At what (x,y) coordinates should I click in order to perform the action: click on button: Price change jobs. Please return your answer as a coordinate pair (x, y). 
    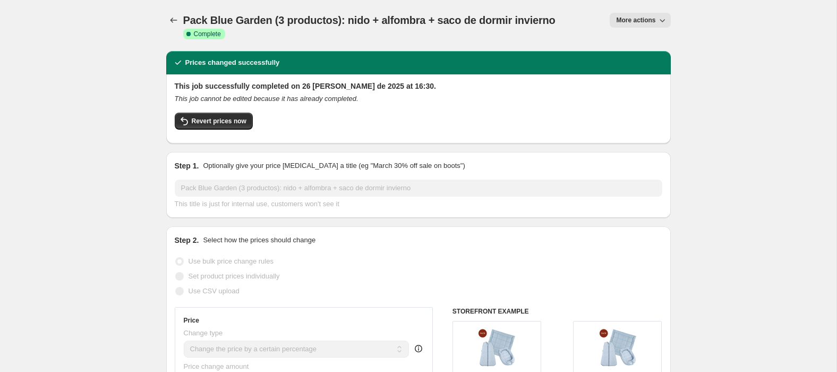
    Looking at the image, I should click on (174, 20).